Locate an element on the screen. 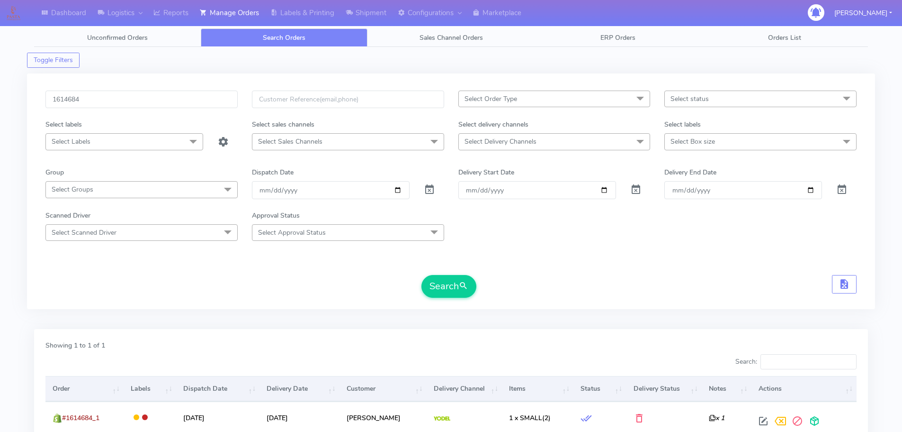  span: Select Sales Channels is located at coordinates (290, 141).